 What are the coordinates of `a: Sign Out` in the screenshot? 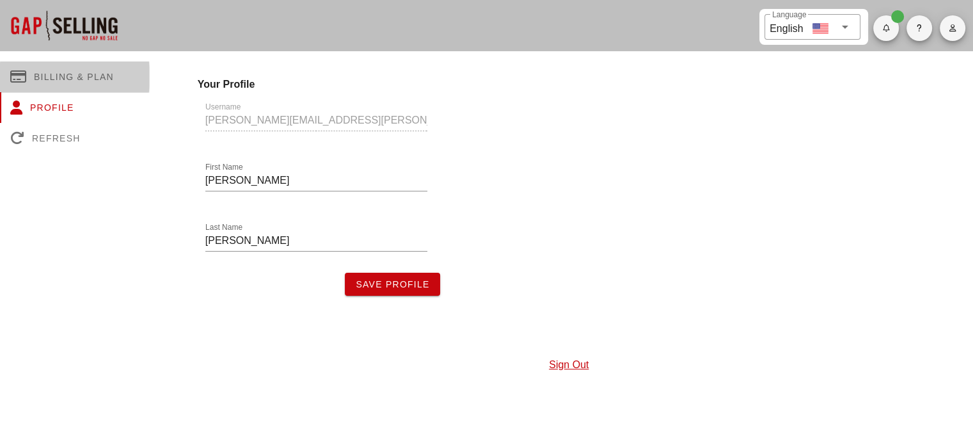 It's located at (569, 364).